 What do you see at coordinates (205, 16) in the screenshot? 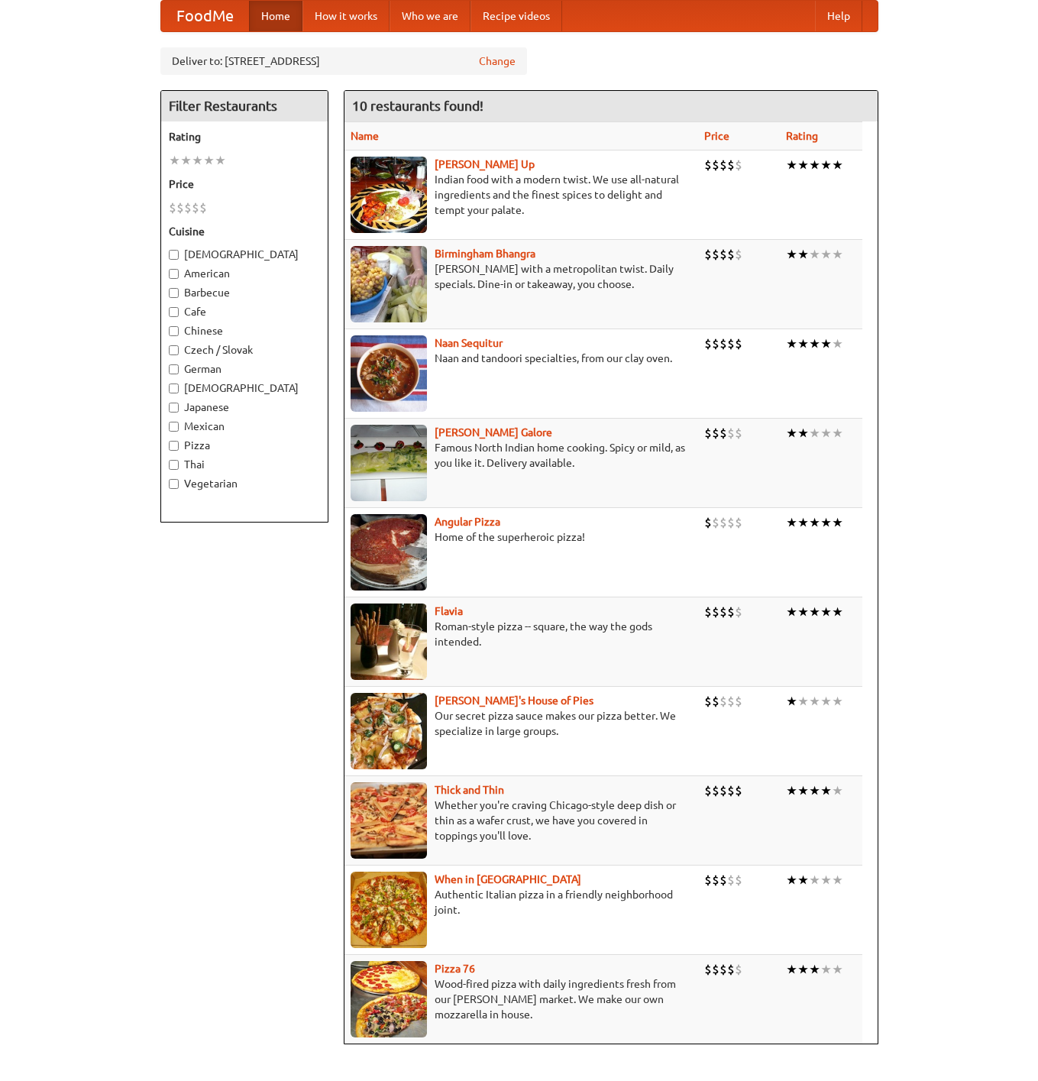
I see `a: FoodMe` at bounding box center [205, 16].